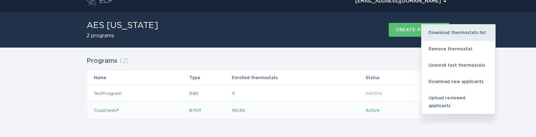 This screenshot has width=536, height=137. What do you see at coordinates (393, 78) in the screenshot?
I see `th: Status` at bounding box center [393, 78].